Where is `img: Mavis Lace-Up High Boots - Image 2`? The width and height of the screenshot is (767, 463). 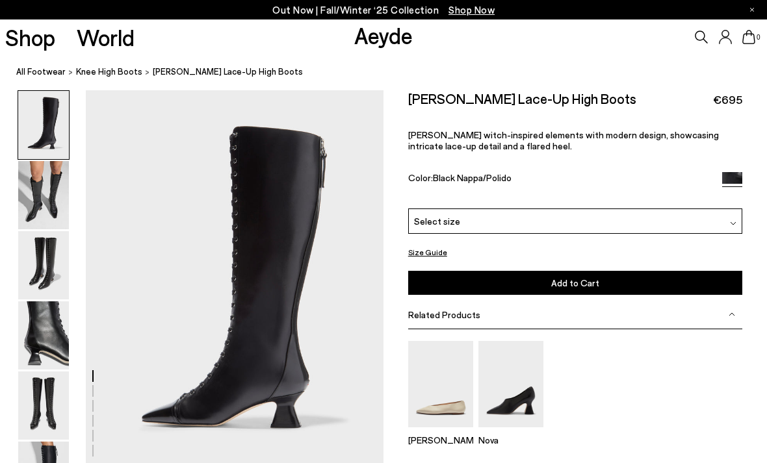 img: Mavis Lace-Up High Boots - Image 2 is located at coordinates (44, 195).